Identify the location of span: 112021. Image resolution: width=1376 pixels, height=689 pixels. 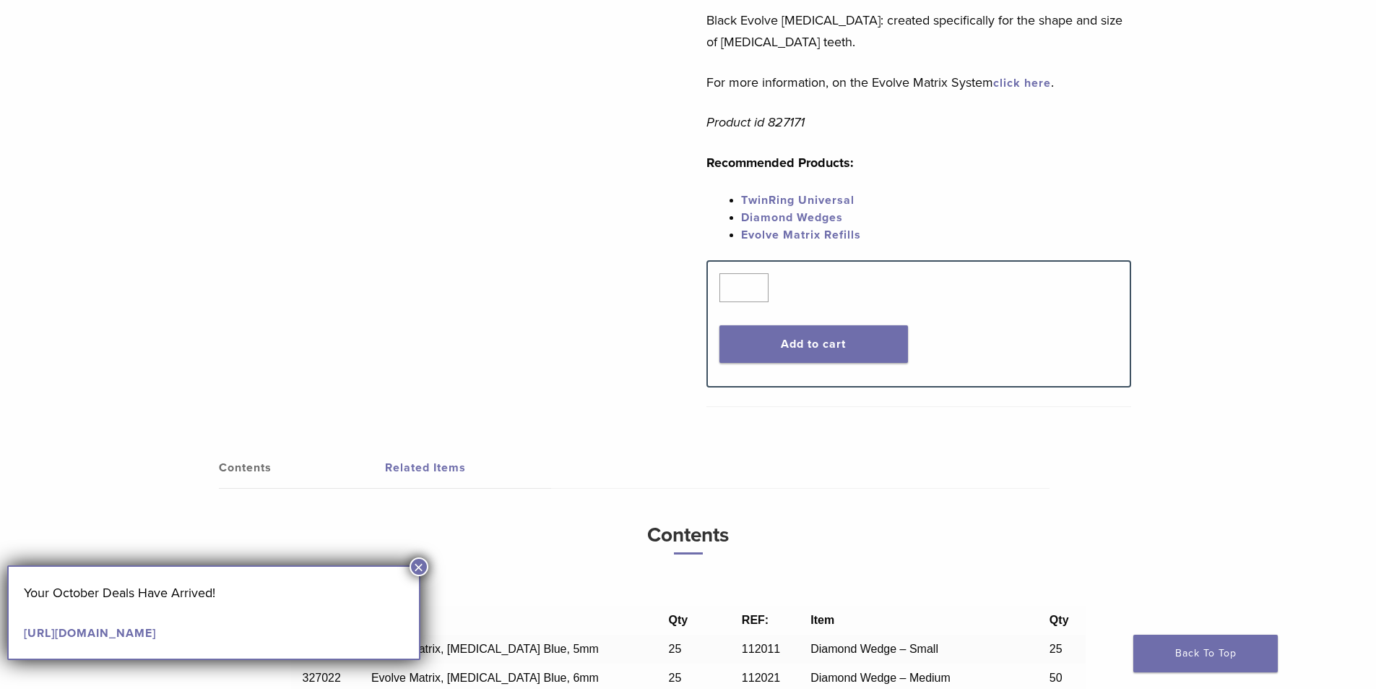
(761, 677).